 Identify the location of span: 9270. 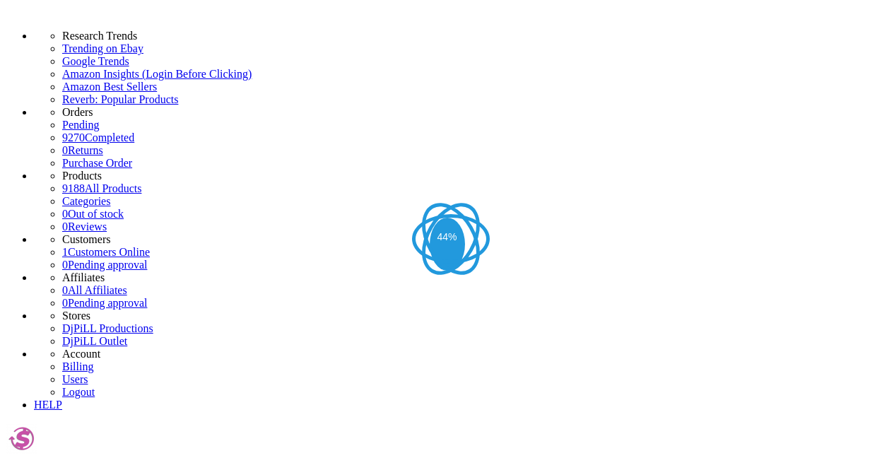
(74, 137).